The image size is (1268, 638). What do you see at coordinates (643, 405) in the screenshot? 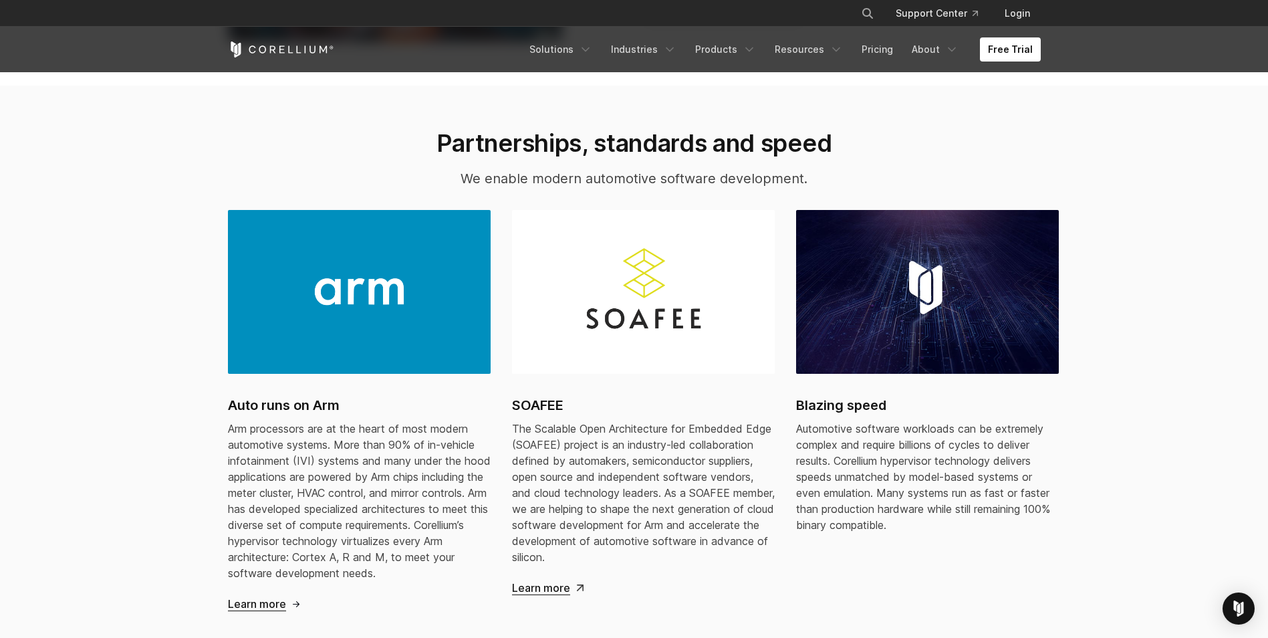
I see `h2: SOAFEE` at bounding box center [643, 405].